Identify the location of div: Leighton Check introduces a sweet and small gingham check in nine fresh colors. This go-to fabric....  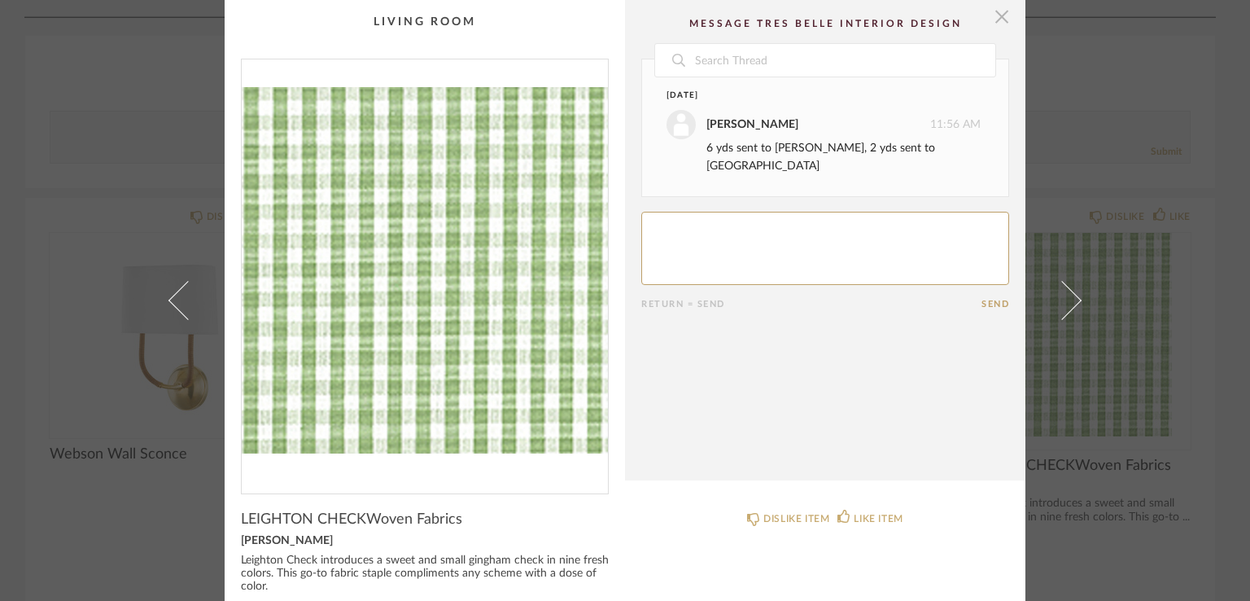
(425, 574).